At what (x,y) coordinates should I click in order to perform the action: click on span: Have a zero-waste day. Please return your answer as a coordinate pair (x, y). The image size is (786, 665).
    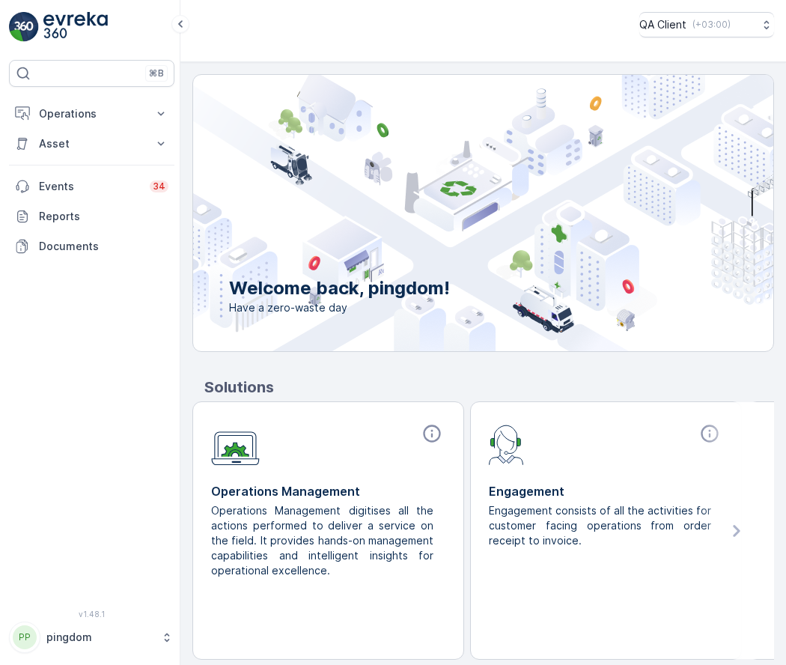
    Looking at the image, I should click on (339, 308).